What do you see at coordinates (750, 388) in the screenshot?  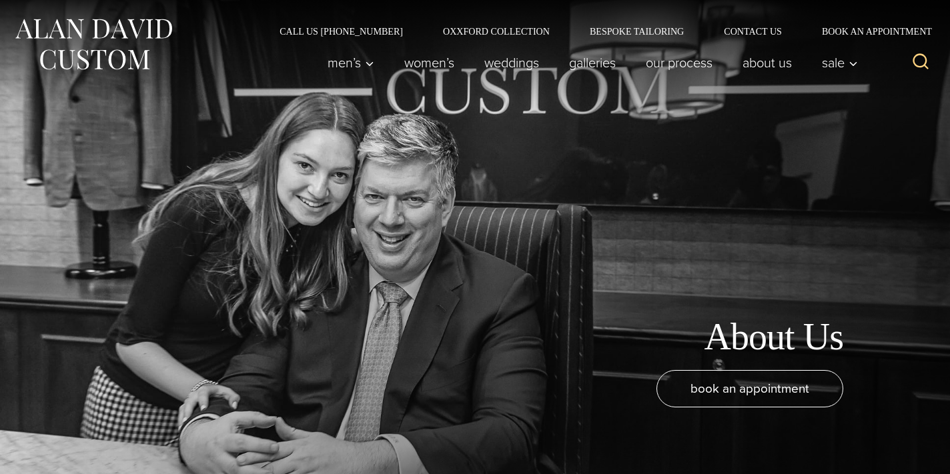 I see `span: book an appointment` at bounding box center [750, 388].